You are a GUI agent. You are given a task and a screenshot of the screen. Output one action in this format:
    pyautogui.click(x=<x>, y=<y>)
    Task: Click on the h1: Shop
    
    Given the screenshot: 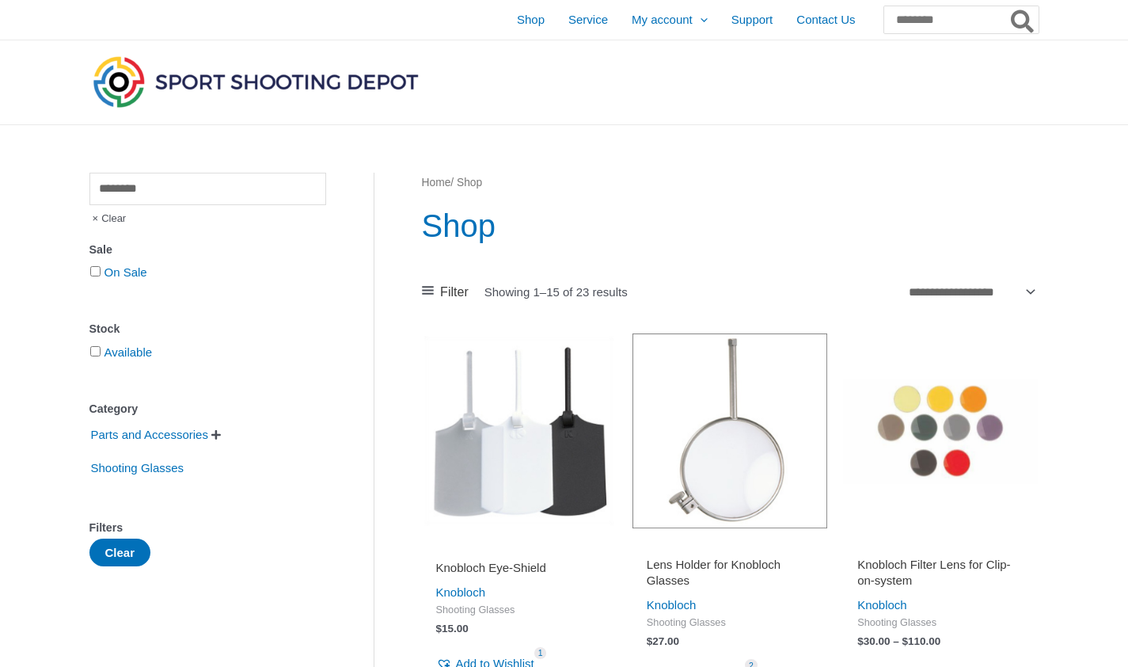 What is the action you would take?
    pyautogui.click(x=730, y=226)
    